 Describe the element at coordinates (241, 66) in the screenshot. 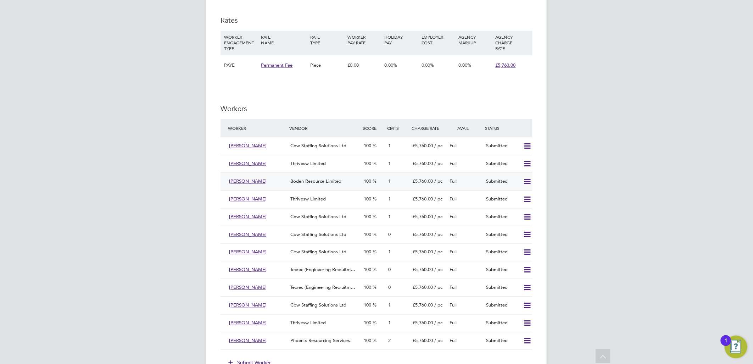

I see `div: PAYE` at that location.